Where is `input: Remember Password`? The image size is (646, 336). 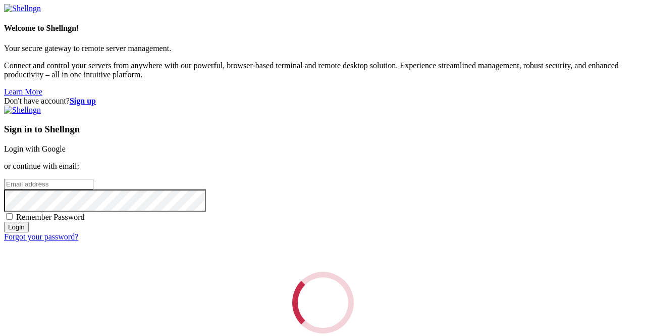
input: Remember Password is located at coordinates (9, 216).